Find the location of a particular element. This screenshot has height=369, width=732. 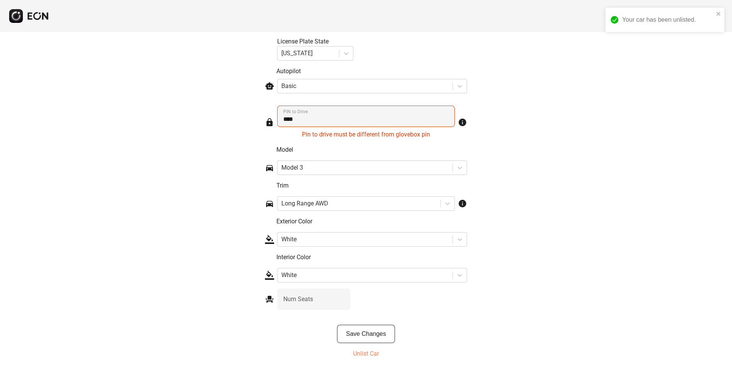

div: License Plate State is located at coordinates (315, 42).